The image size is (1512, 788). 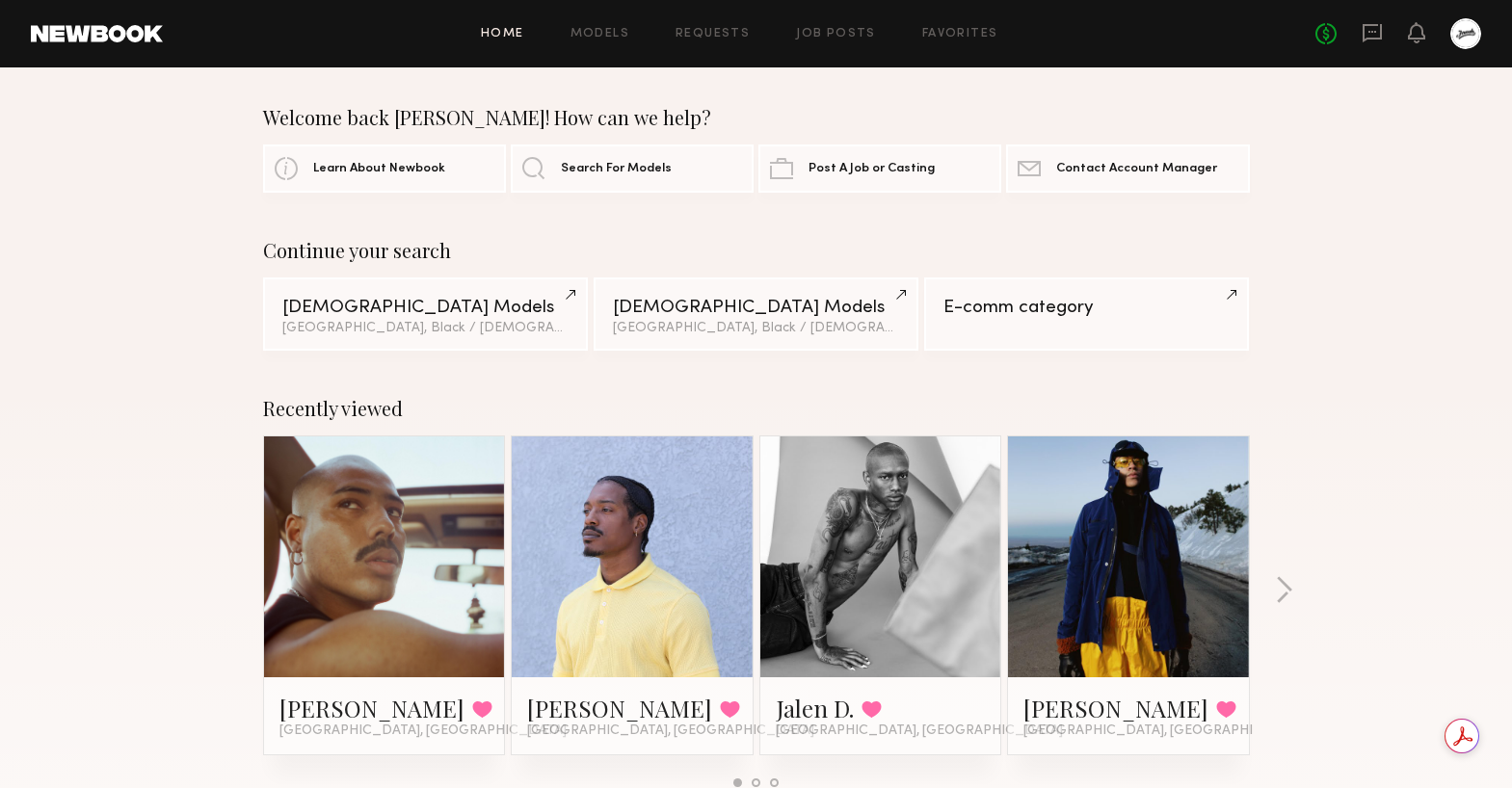 I want to click on div: Recently viewed, so click(x=756, y=408).